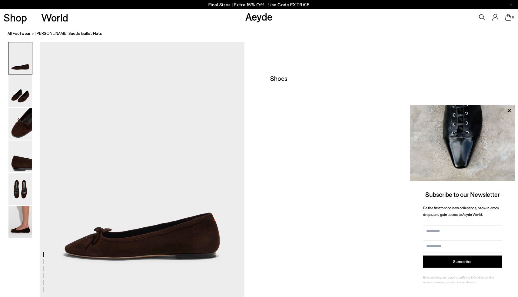 The height and width of the screenshot is (297, 518). I want to click on span: By subscribing, you agree to our, so click(443, 277).